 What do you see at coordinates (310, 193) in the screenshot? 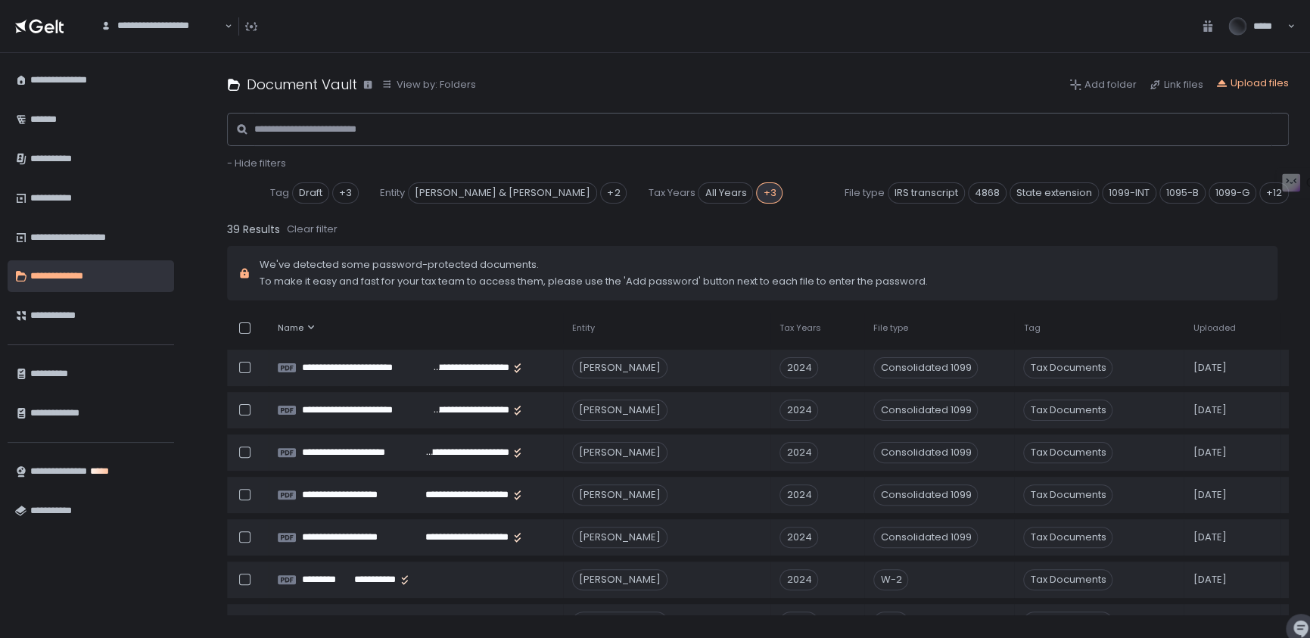
I see `span: Draft` at bounding box center [310, 193].